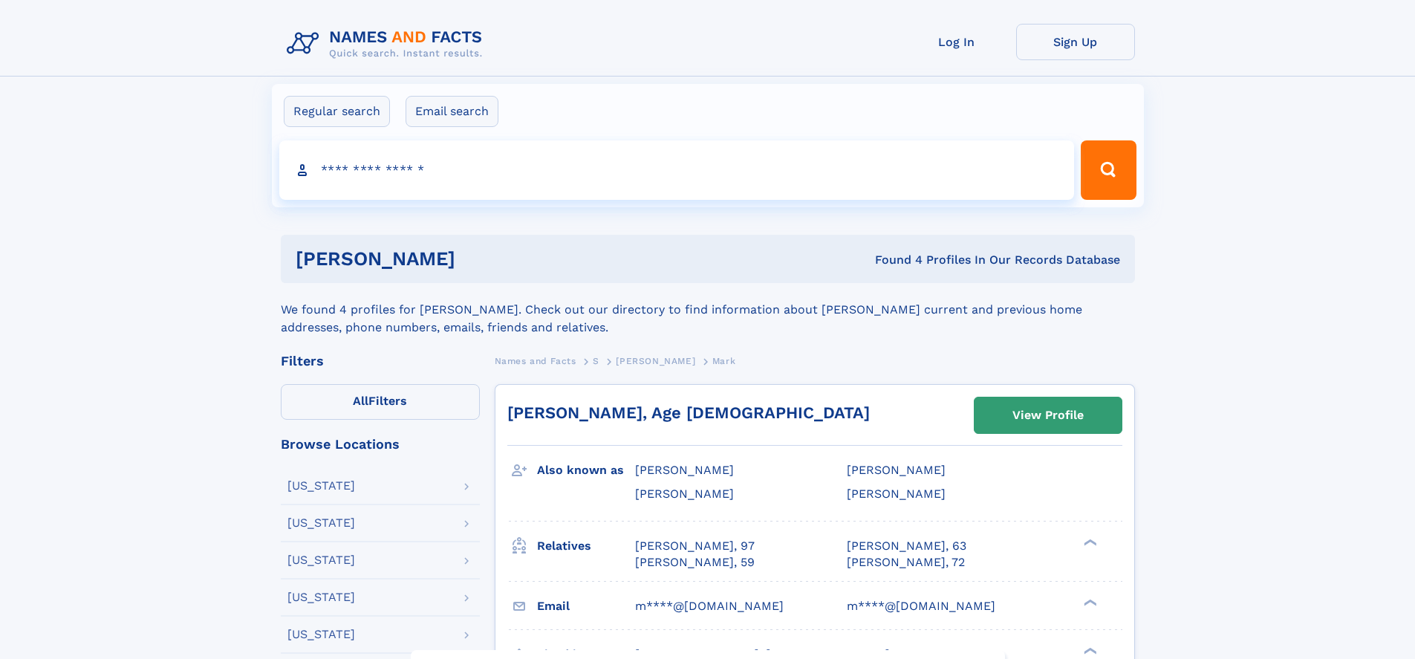 This screenshot has width=1415, height=659. What do you see at coordinates (586, 546) in the screenshot?
I see `h3: Relatives` at bounding box center [586, 546].